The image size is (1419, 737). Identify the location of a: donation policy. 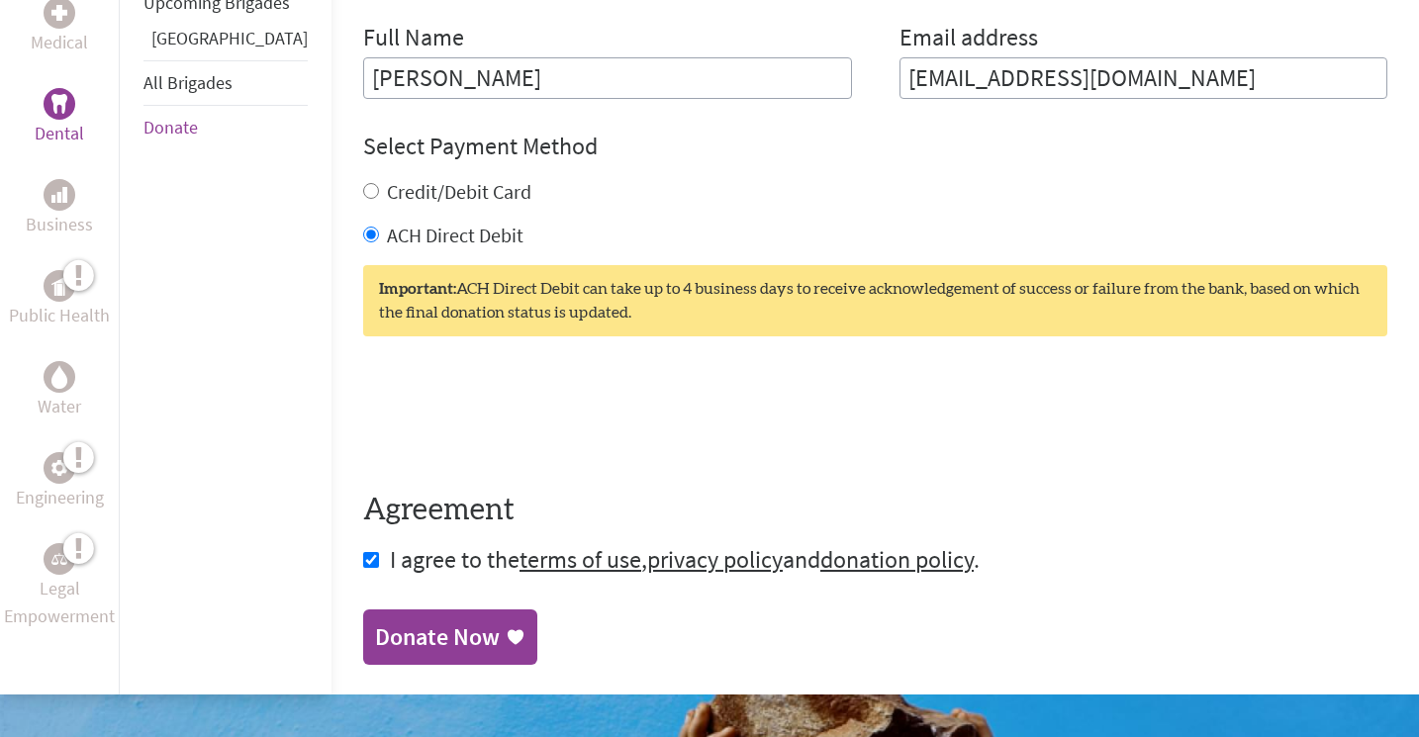
(896, 559).